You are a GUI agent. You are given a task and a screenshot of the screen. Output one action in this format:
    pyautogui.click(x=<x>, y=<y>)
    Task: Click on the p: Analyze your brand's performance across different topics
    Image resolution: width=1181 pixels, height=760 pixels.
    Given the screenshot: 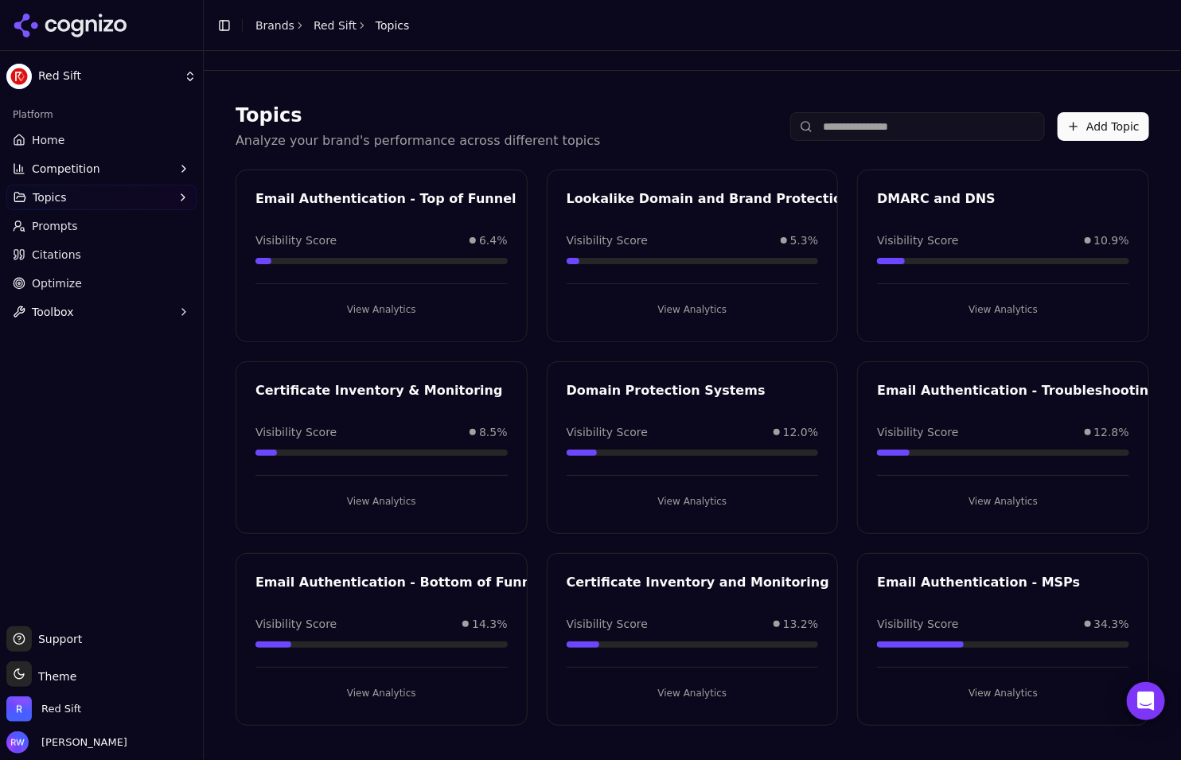 What is the action you would take?
    pyautogui.click(x=418, y=141)
    